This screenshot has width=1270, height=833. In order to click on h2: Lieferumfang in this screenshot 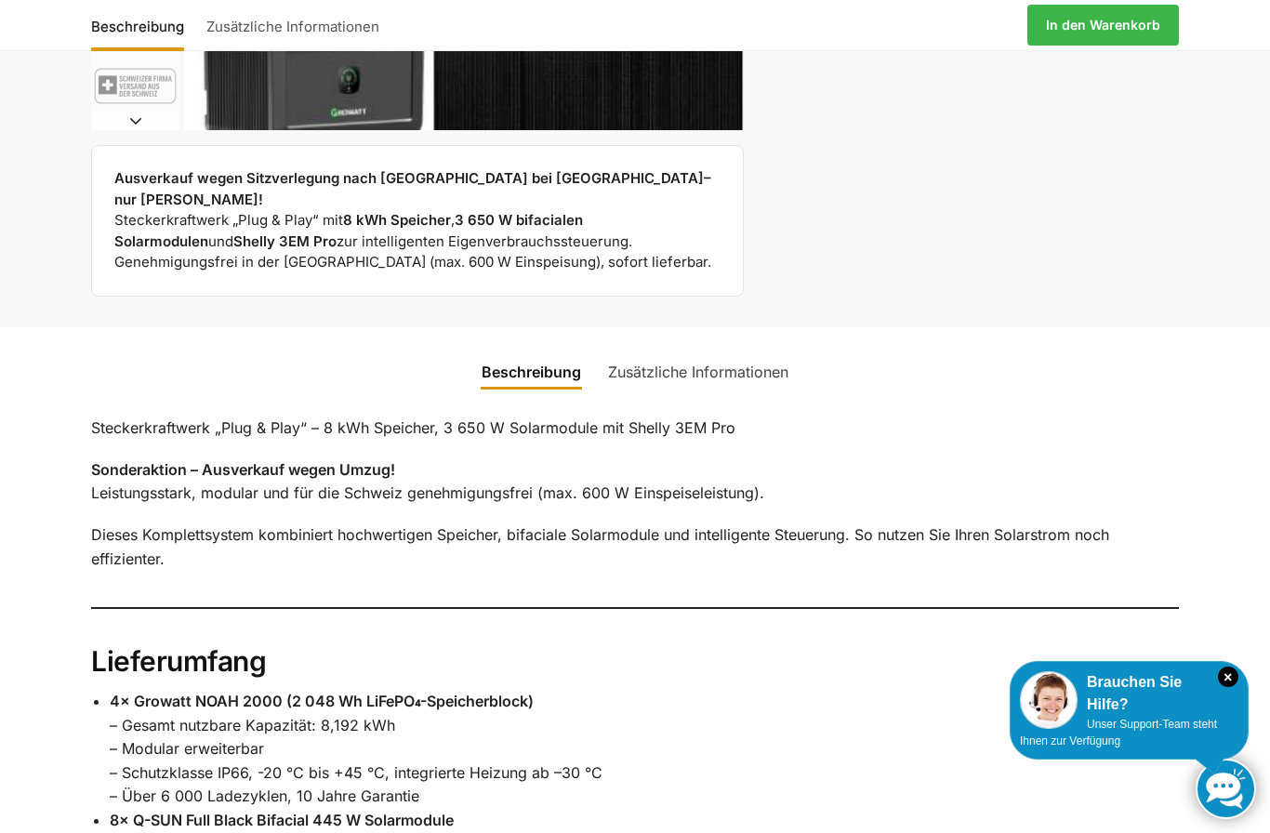, I will do `click(635, 662)`.